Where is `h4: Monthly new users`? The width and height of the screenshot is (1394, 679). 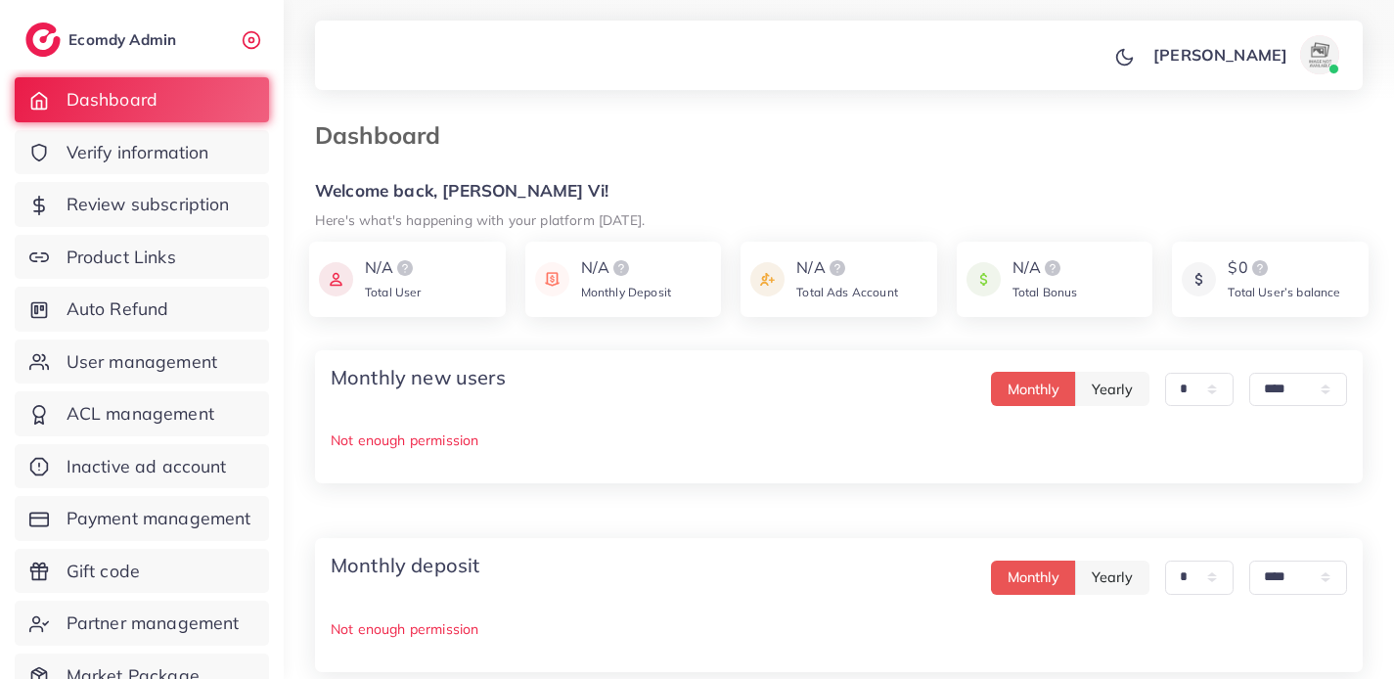 h4: Monthly new users is located at coordinates (418, 378).